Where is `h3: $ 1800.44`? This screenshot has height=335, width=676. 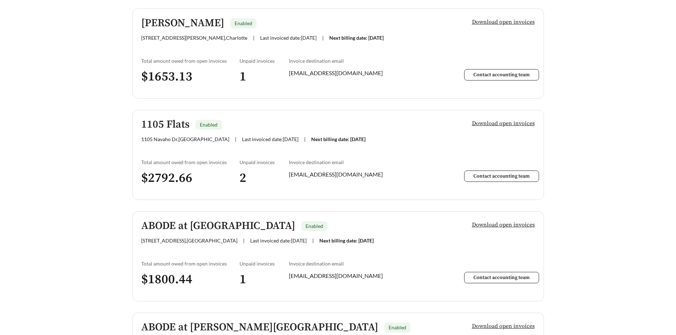
h3: $ 1800.44 is located at coordinates (191, 280).